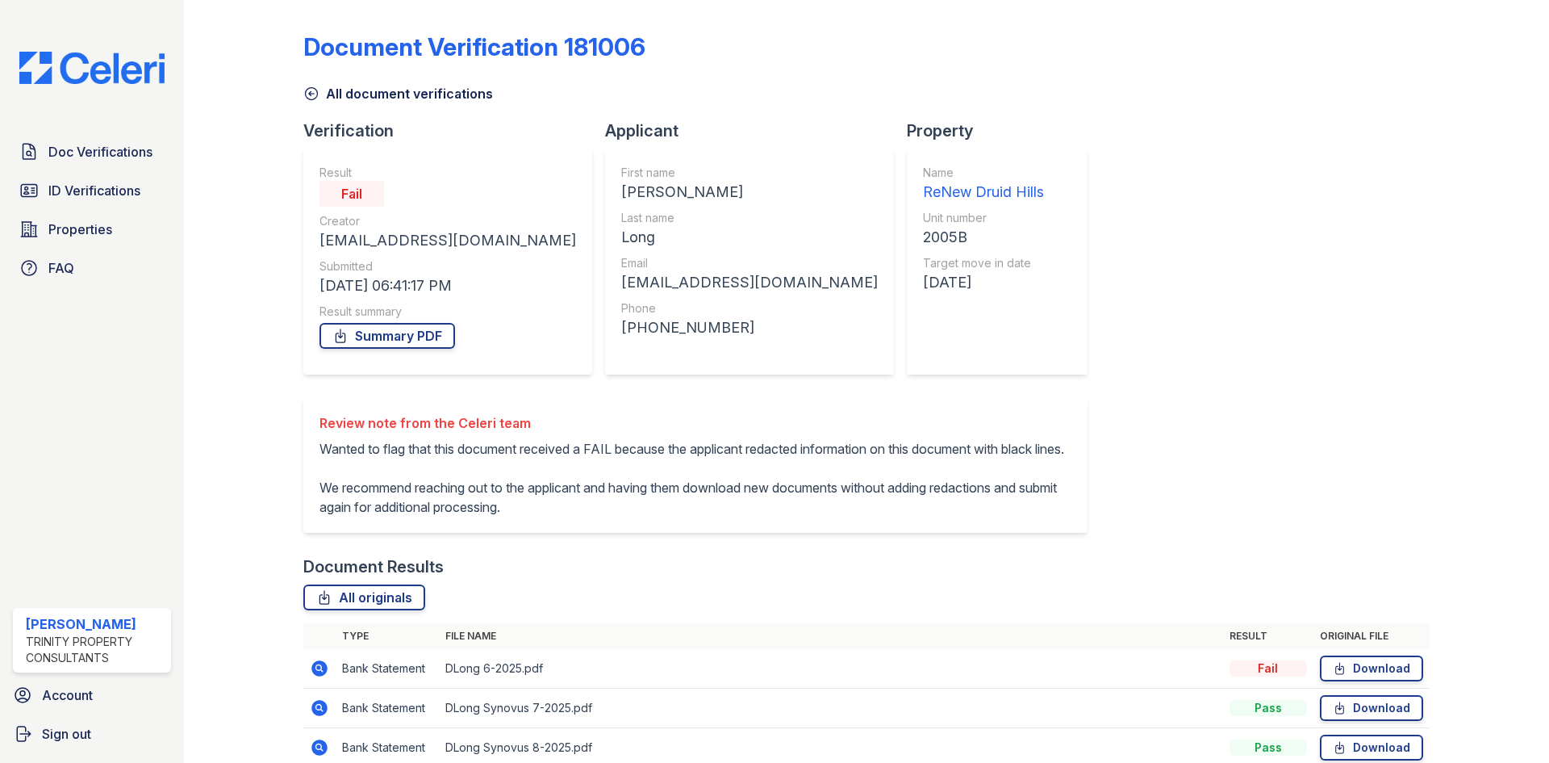 The image size is (1549, 763). What do you see at coordinates (696, 423) in the screenshot?
I see `div: Review note from the Celeri team` at bounding box center [696, 423].